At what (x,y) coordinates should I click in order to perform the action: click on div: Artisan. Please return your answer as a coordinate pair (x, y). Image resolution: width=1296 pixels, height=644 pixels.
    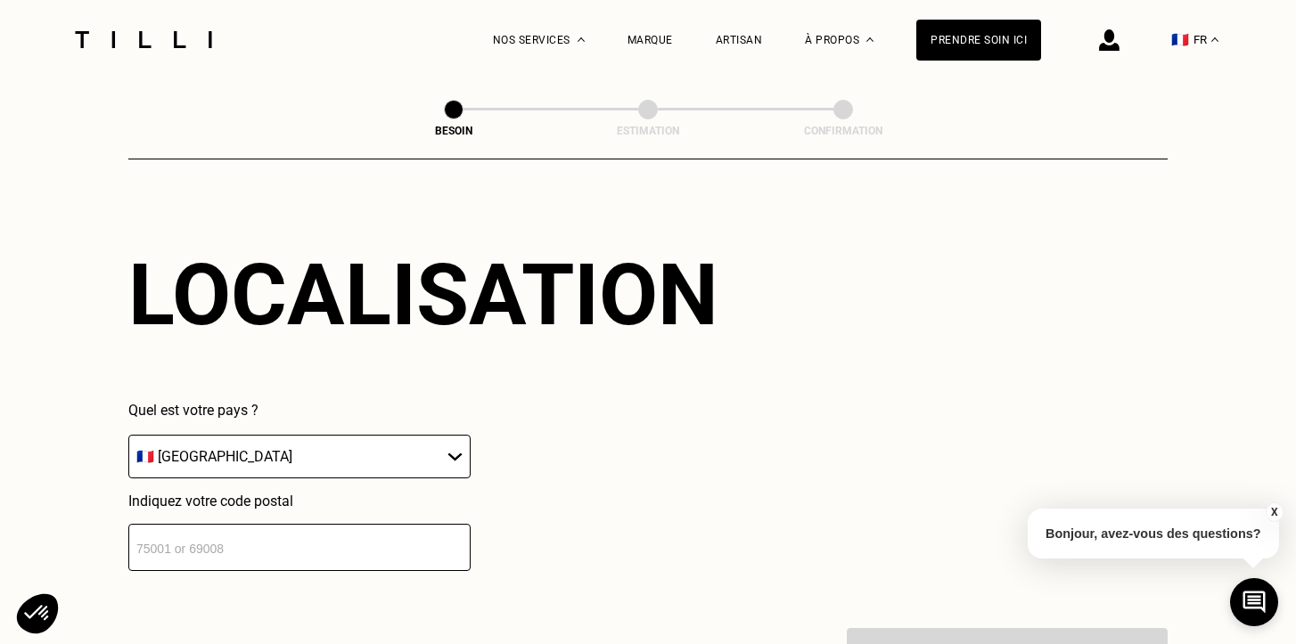
    Looking at the image, I should click on (739, 40).